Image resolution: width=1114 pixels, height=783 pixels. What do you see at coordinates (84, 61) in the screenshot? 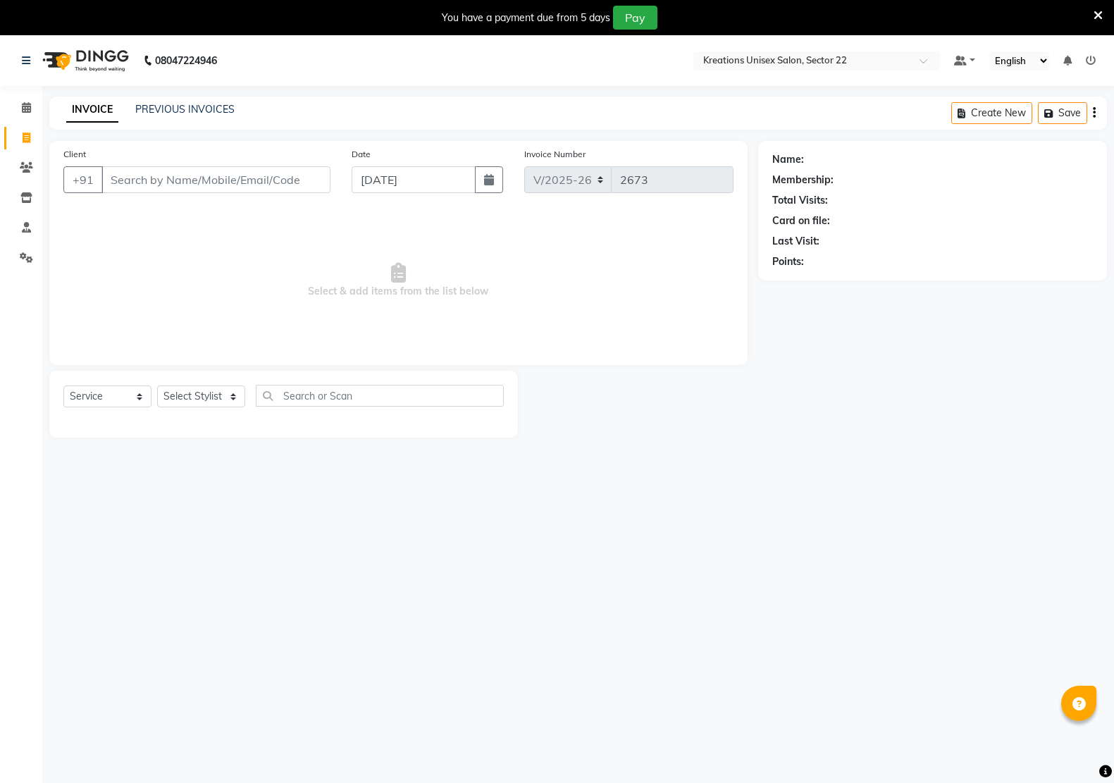
I see `img: logo` at bounding box center [84, 61].